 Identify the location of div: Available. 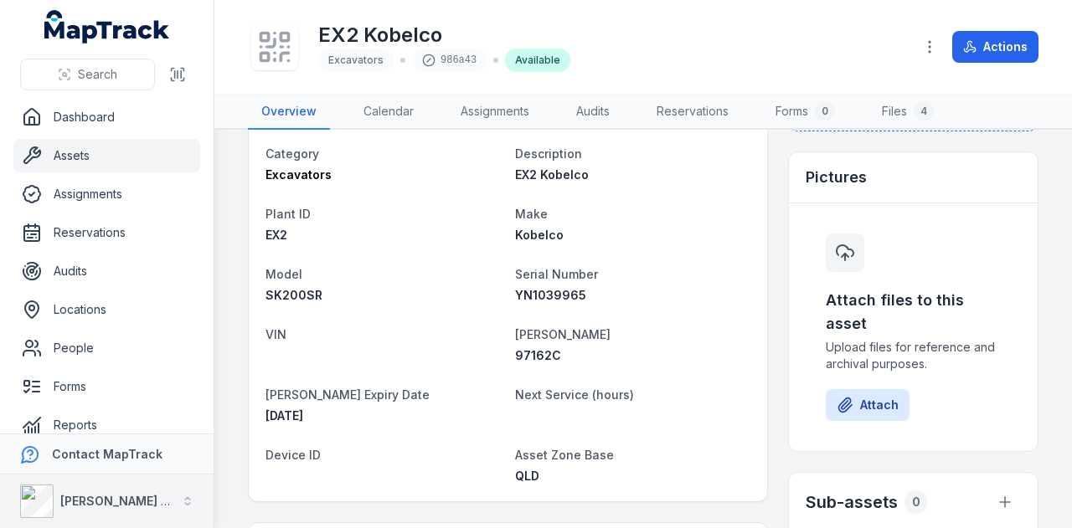
(538, 60).